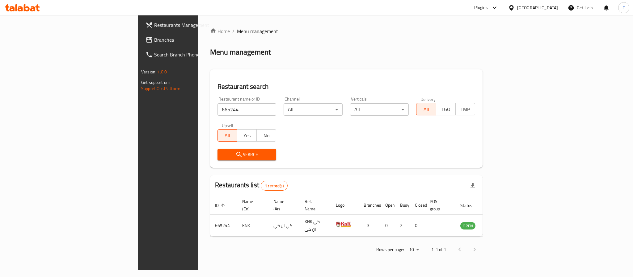  I want to click on td: كي ان كي, so click(284, 226).